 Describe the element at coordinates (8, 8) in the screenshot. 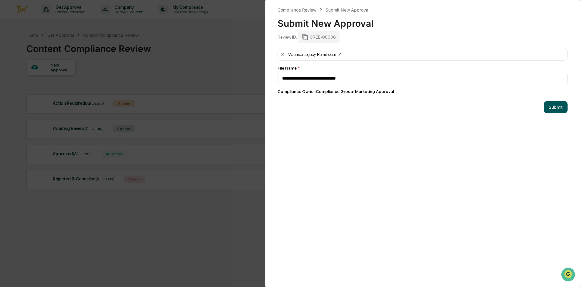

I see `img: f2157a4c-a0d3-4daa-907e-bb6f0de503a5-1751232295721` at that location.